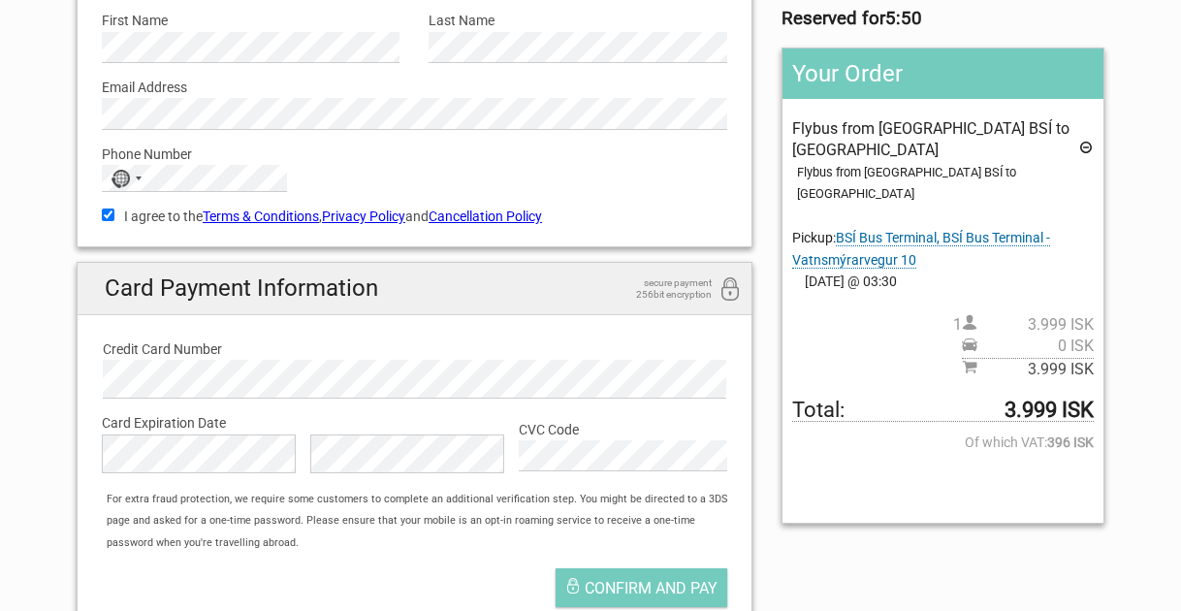  I want to click on i: 256bit encryption, so click(730, 290).